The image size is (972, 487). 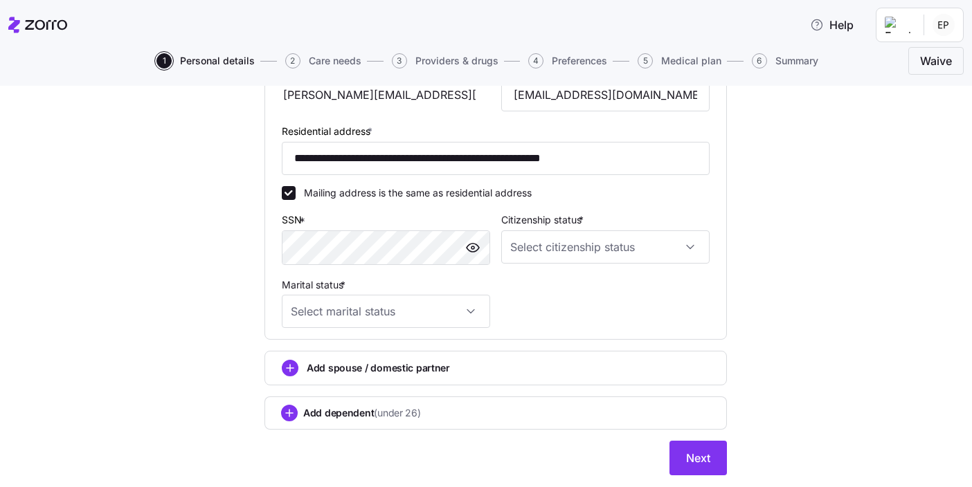 What do you see at coordinates (217, 61) in the screenshot?
I see `span: Personal details` at bounding box center [217, 61].